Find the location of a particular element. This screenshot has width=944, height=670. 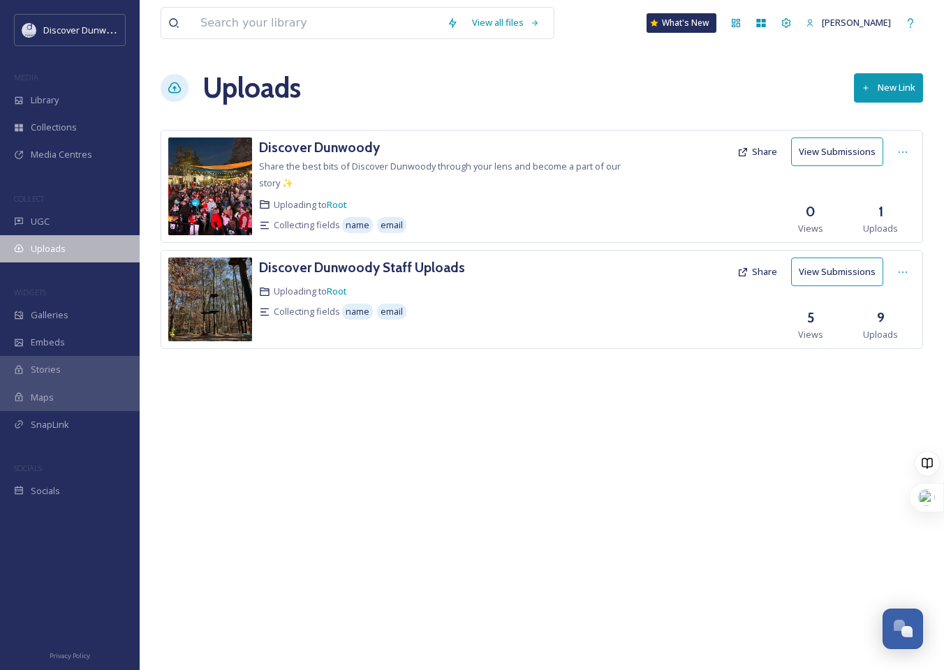

span: Galleries is located at coordinates (50, 315).